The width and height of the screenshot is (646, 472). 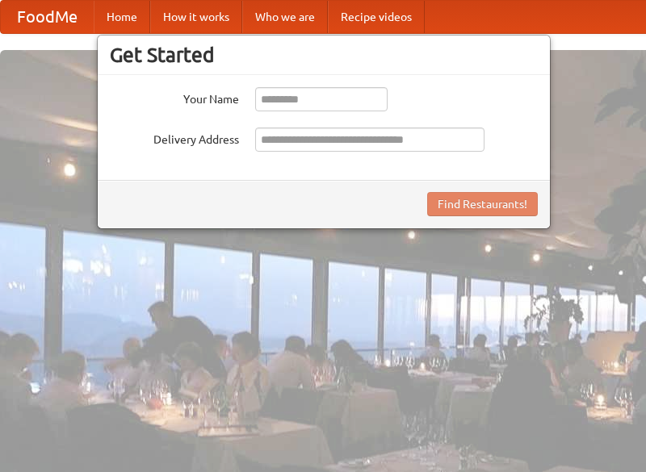 I want to click on a: Recipe videos, so click(x=376, y=17).